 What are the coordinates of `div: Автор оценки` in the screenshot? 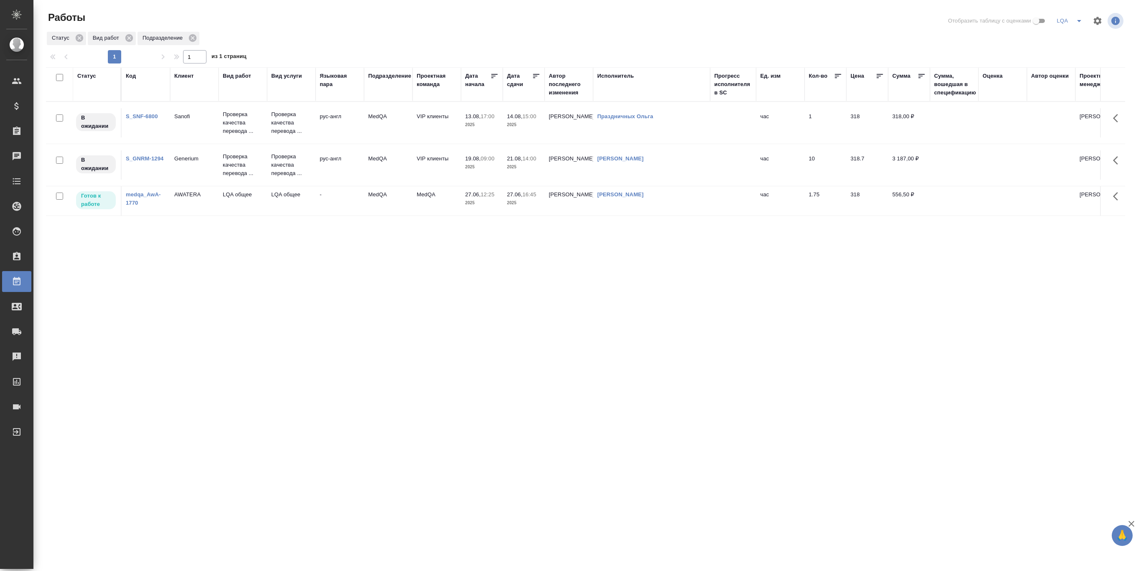 It's located at (1050, 76).